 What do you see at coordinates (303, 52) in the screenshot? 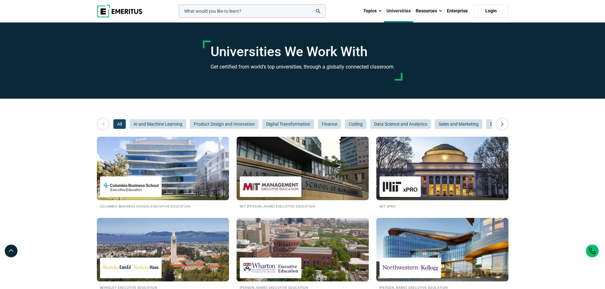
I see `h1: Universities We Work With` at bounding box center [303, 52].